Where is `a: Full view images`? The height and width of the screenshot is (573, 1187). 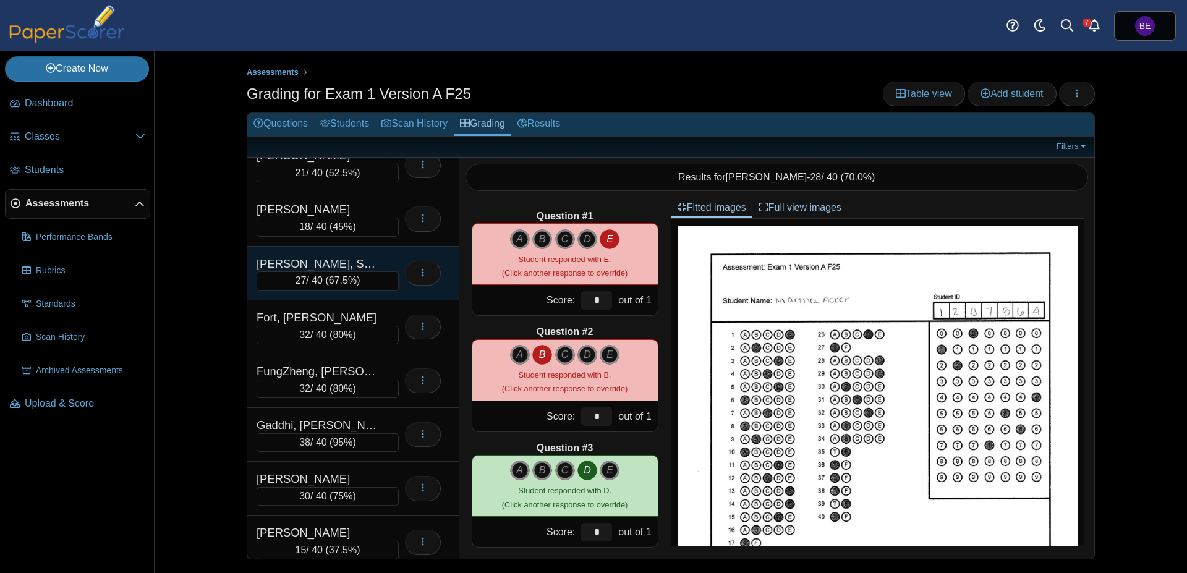 a: Full view images is located at coordinates (800, 208).